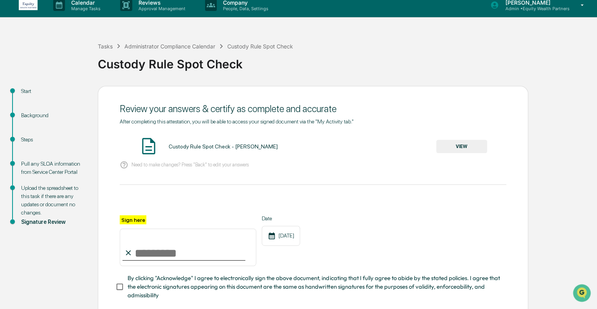 The image size is (597, 309). Describe the element at coordinates (53, 222) in the screenshot. I see `div: Signature Review` at that location.